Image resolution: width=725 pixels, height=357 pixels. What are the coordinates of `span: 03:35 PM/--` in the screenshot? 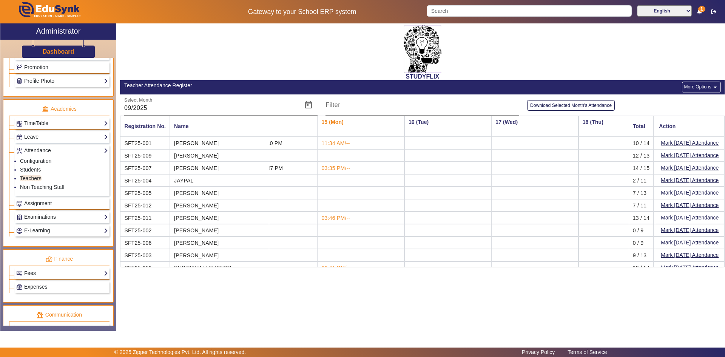 It's located at (336, 168).